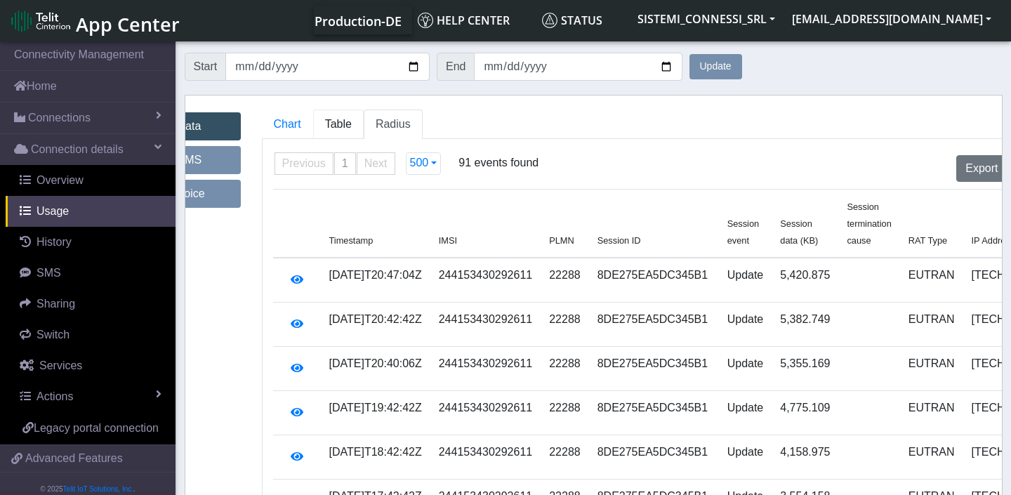 The height and width of the screenshot is (495, 1011). What do you see at coordinates (583, 20) in the screenshot?
I see `a: Status` at bounding box center [583, 20].